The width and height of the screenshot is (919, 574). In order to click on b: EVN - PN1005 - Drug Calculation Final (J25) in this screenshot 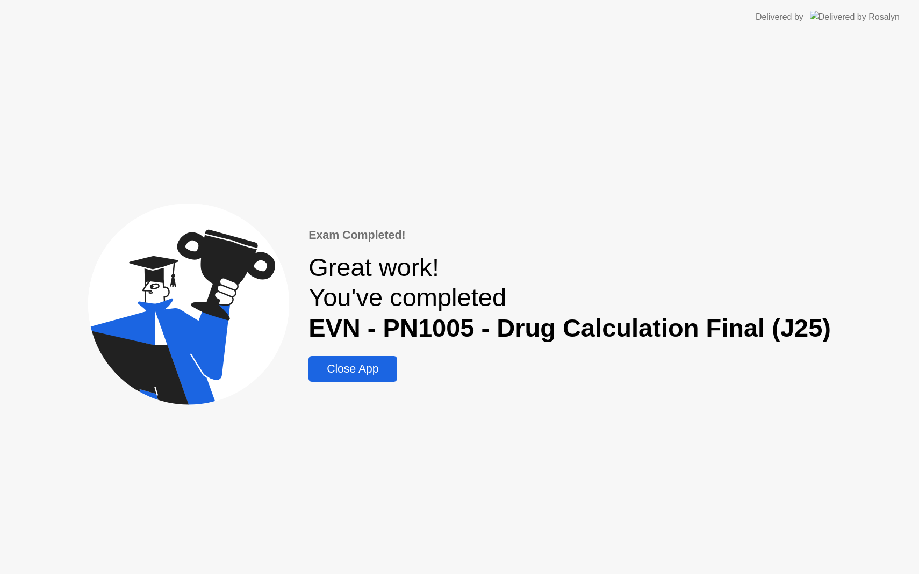, I will do `click(569, 328)`.